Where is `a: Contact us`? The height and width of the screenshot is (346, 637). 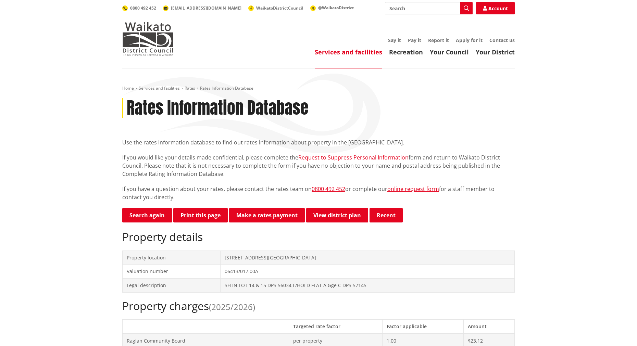
a: Contact us is located at coordinates (502, 40).